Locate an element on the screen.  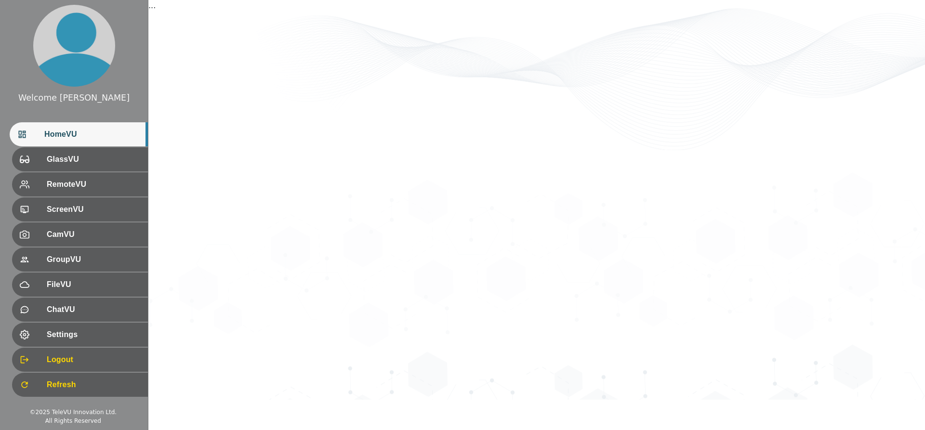
img: profile.png is located at coordinates (74, 46).